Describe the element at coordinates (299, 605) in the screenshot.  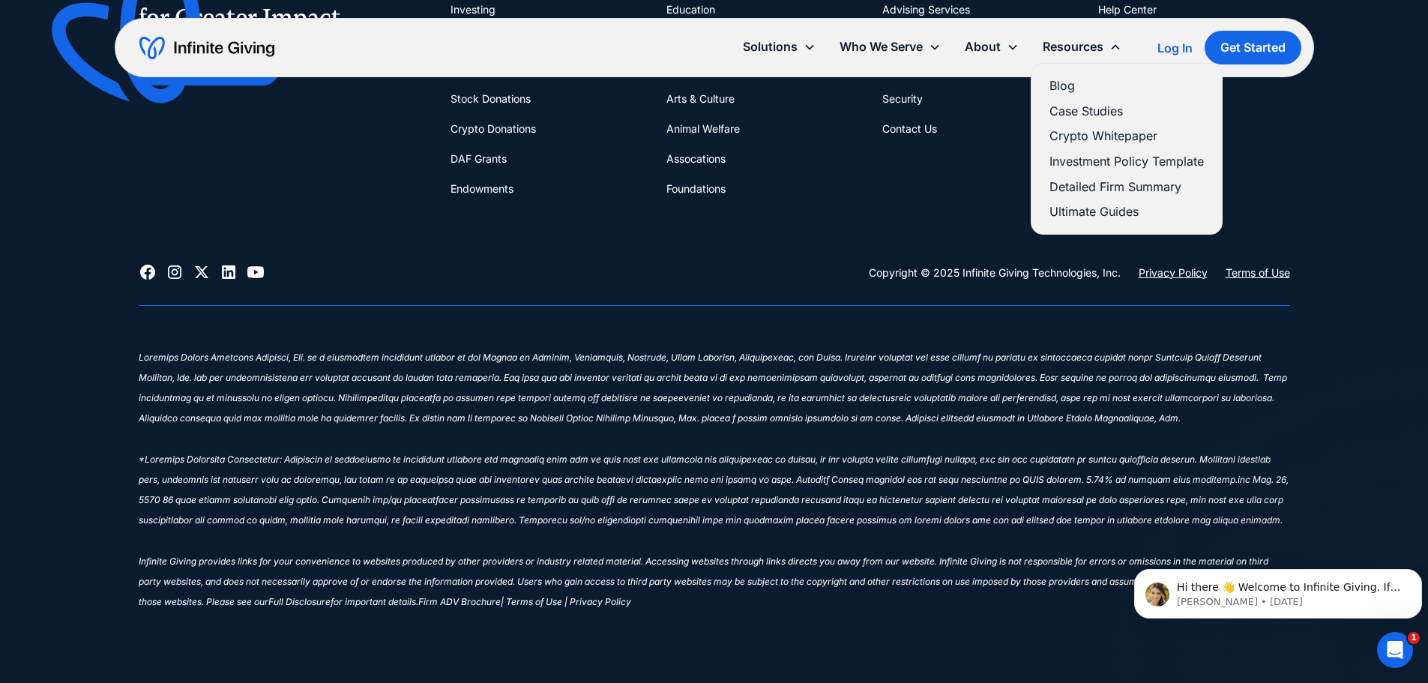
I see `a: Full Disclosure` at that location.